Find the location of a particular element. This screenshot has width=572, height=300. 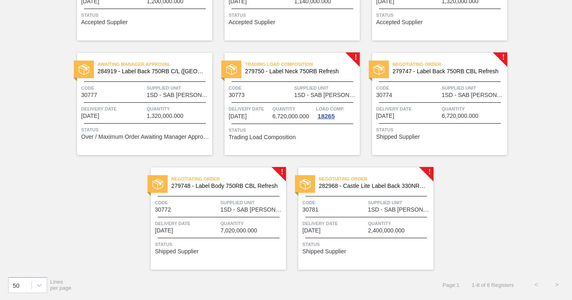

span: Load Comp. is located at coordinates (330, 109).